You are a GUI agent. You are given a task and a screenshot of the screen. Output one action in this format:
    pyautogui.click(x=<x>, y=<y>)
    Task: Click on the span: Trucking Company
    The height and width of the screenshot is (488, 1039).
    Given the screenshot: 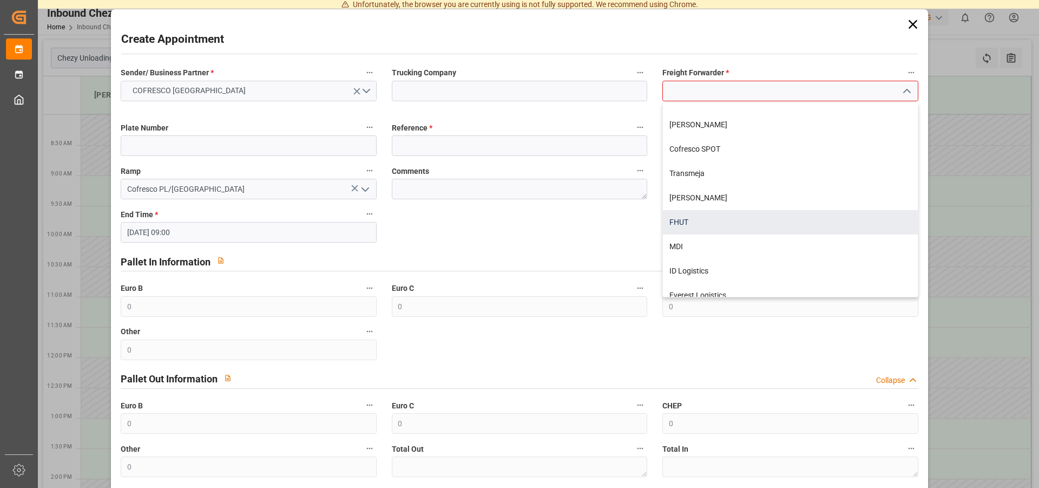 What is the action you would take?
    pyautogui.click(x=424, y=73)
    